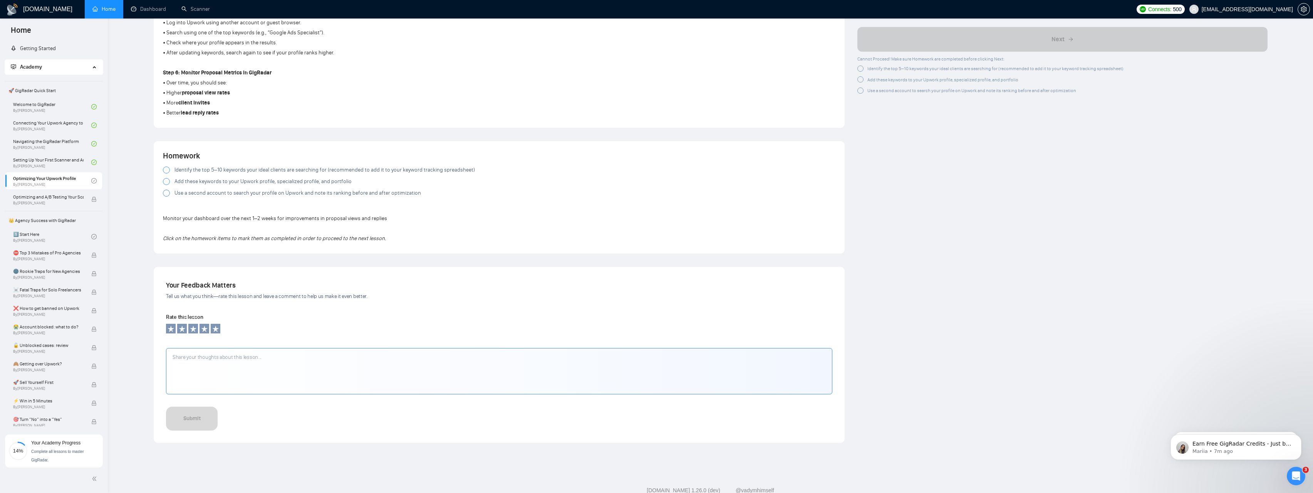 The height and width of the screenshot is (493, 1313). I want to click on p: • Higher, so click(296, 93).